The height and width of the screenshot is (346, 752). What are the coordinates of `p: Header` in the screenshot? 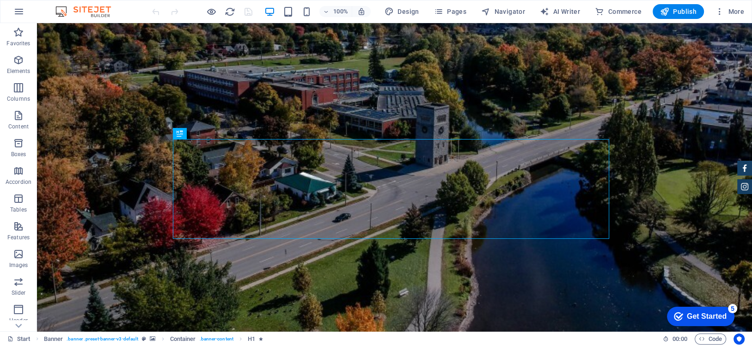 It's located at (18, 321).